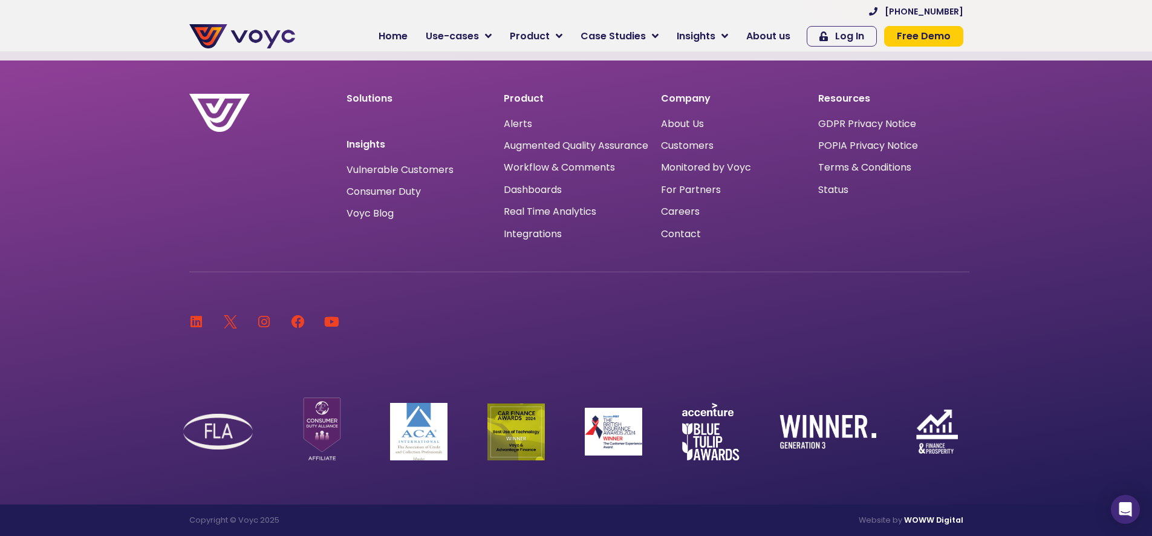  What do you see at coordinates (768, 36) in the screenshot?
I see `a: About us` at bounding box center [768, 36].